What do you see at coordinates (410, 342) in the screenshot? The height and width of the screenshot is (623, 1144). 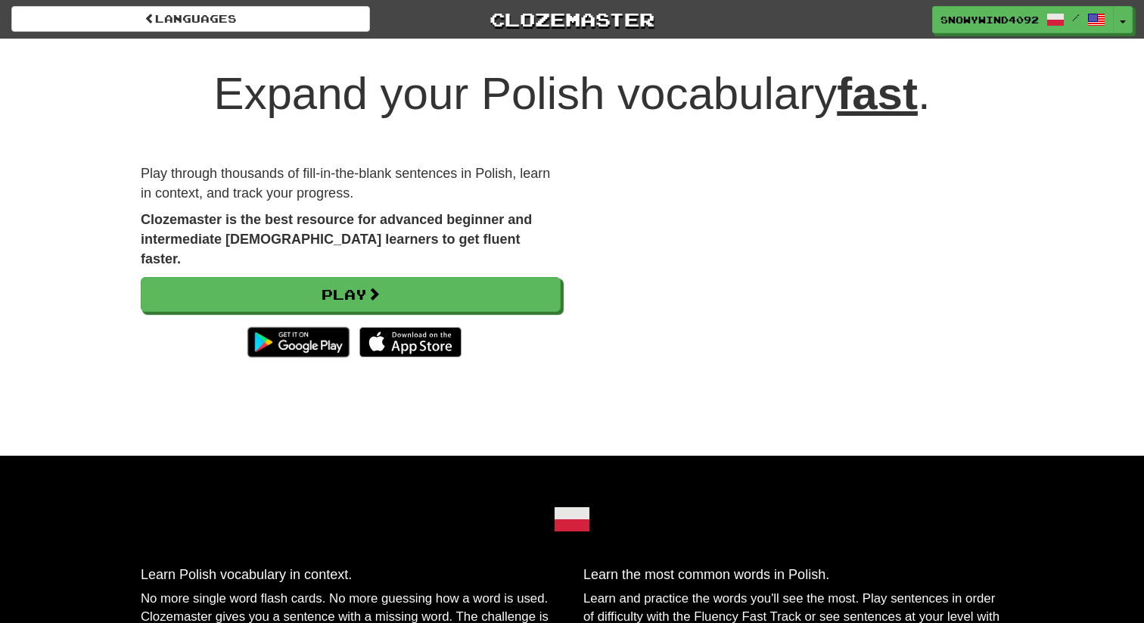 I see `img: Download_on_the_App_Store_Badge_US-UK_135x40-25178aeef6eb6b83b96f5f2d004eda3bffbb37122de64afbaef7...` at bounding box center [410, 342].